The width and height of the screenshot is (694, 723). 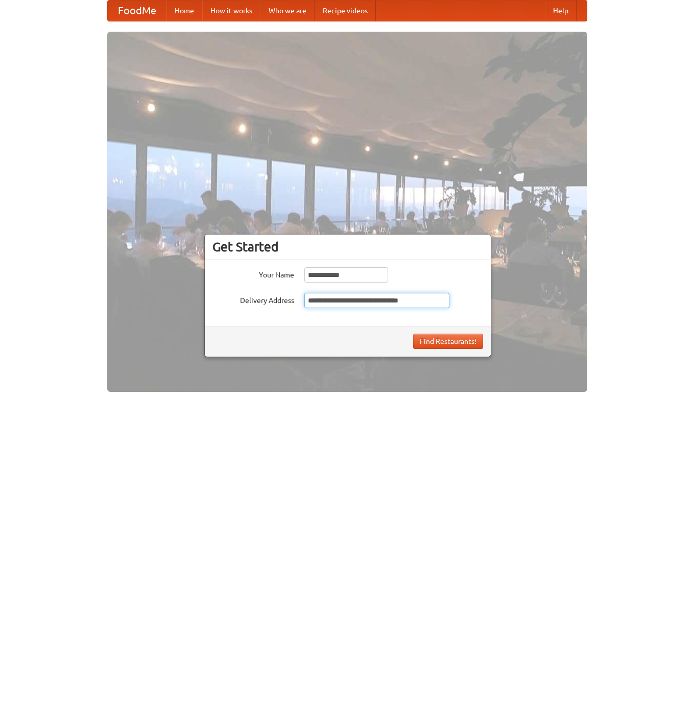 I want to click on a: Recipe videos, so click(x=345, y=11).